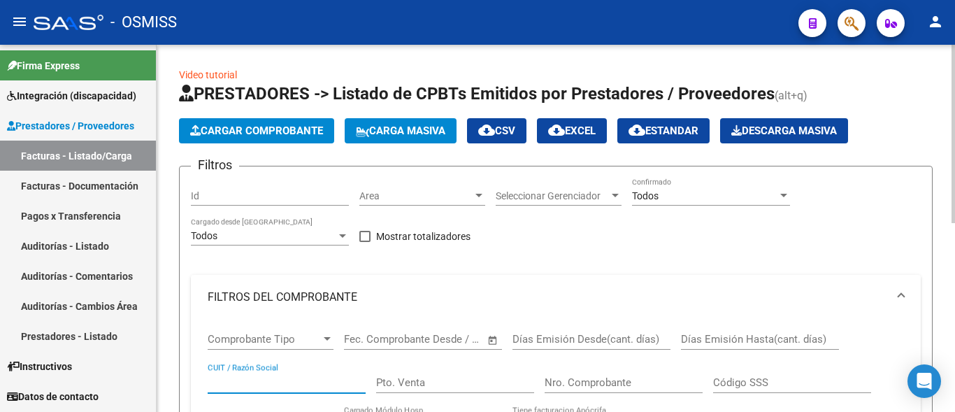 This screenshot has height=412, width=955. Describe the element at coordinates (493, 340) in the screenshot. I see `button: Open calendar` at that location.